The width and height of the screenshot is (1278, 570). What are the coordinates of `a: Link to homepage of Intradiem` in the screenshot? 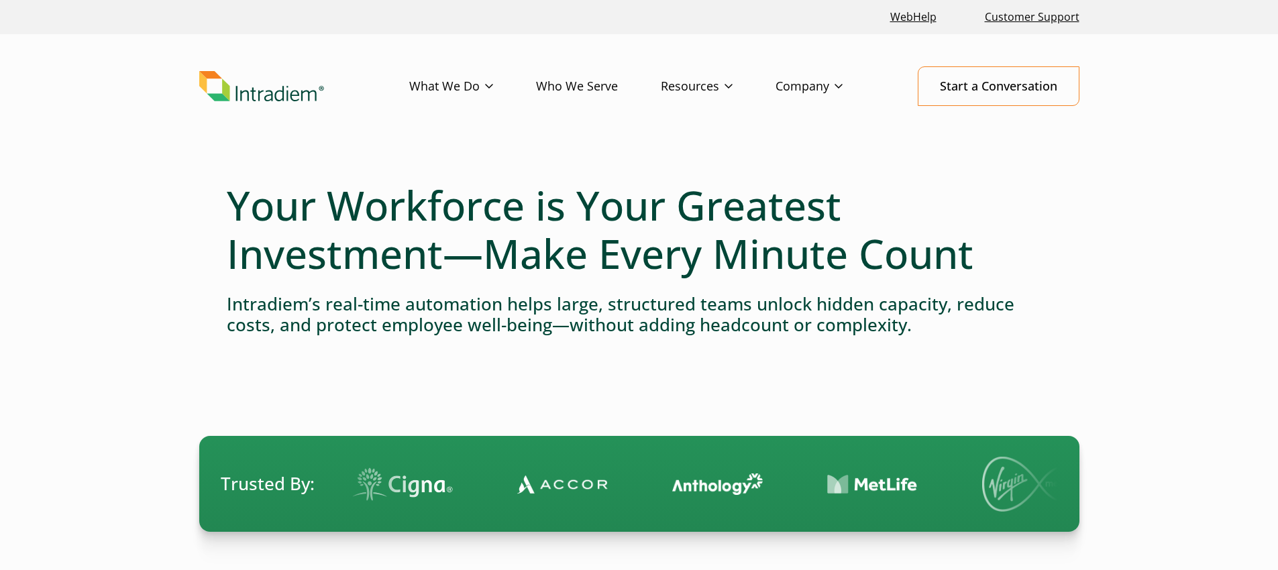 It's located at (304, 87).